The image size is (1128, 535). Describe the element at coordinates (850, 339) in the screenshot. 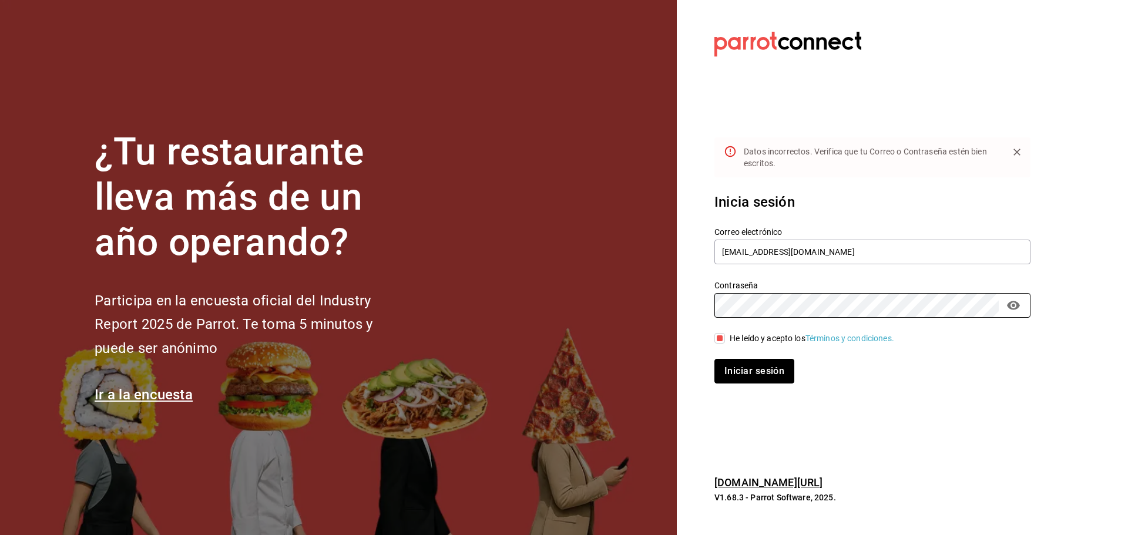

I see `a: Términos y condiciones.` at that location.